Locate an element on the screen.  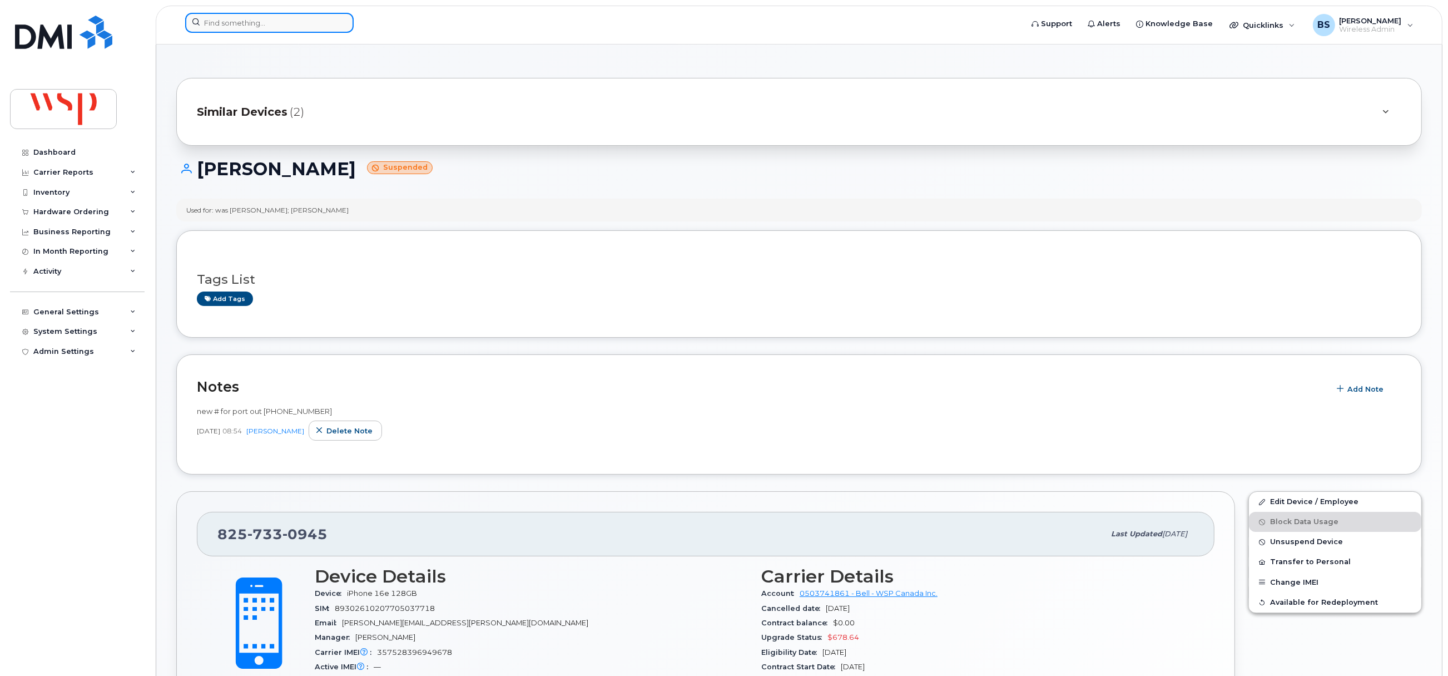
span: Contract Start Date is located at coordinates (801, 666).